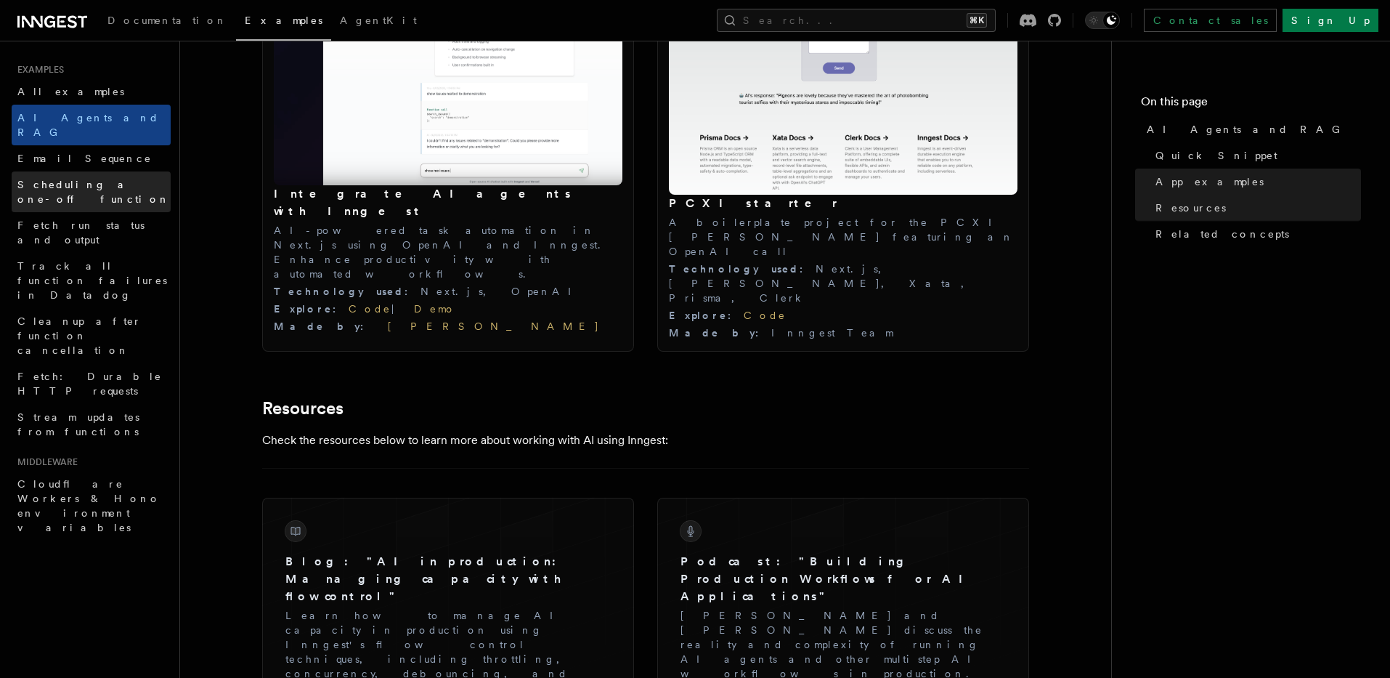 This screenshot has height=678, width=1390. What do you see at coordinates (378, 20) in the screenshot?
I see `span: AgentKit` at bounding box center [378, 20].